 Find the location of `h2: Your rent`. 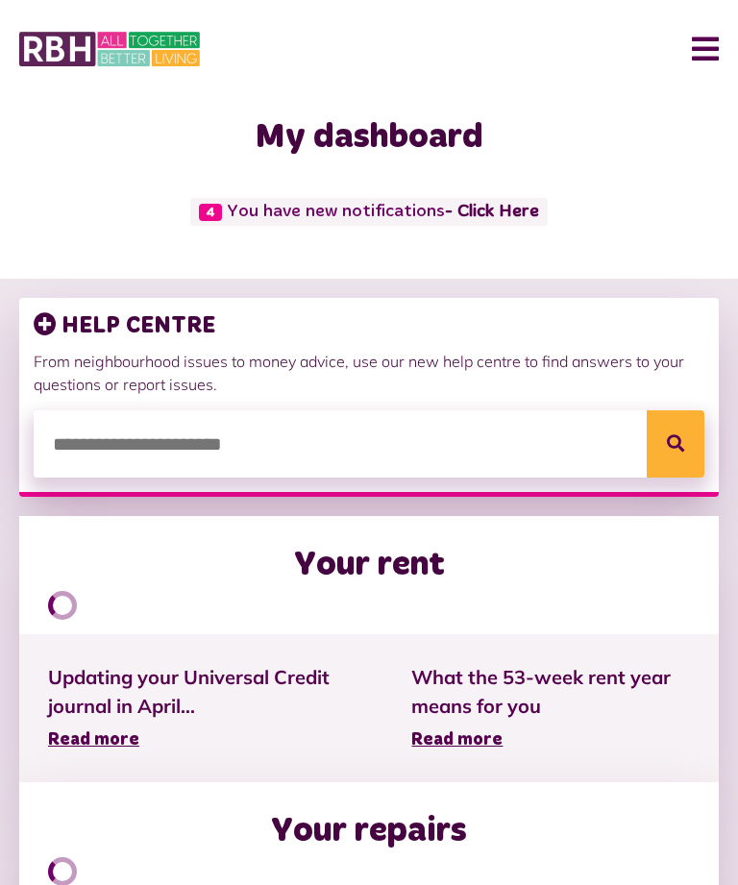

h2: Your rent is located at coordinates (369, 565).